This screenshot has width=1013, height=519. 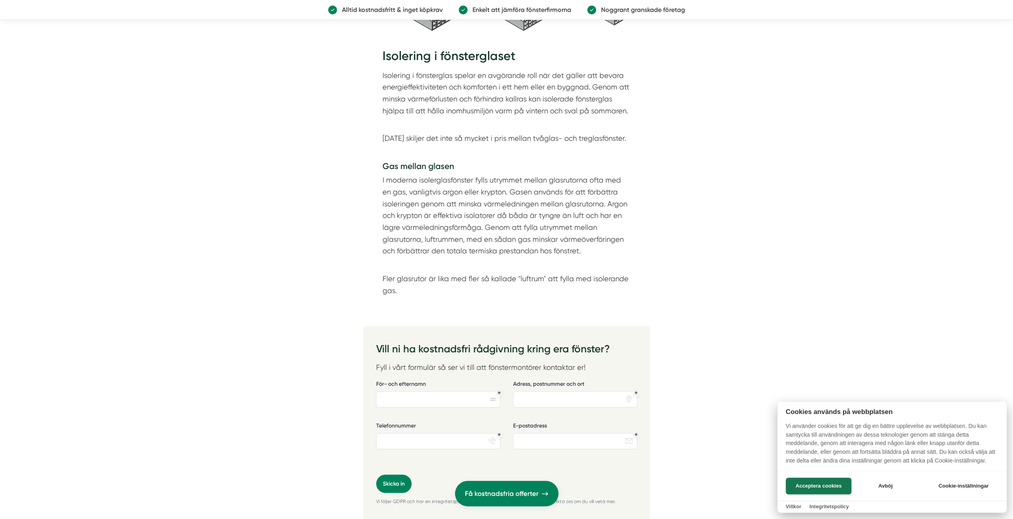 I want to click on a: Integritetspolicy, so click(x=829, y=507).